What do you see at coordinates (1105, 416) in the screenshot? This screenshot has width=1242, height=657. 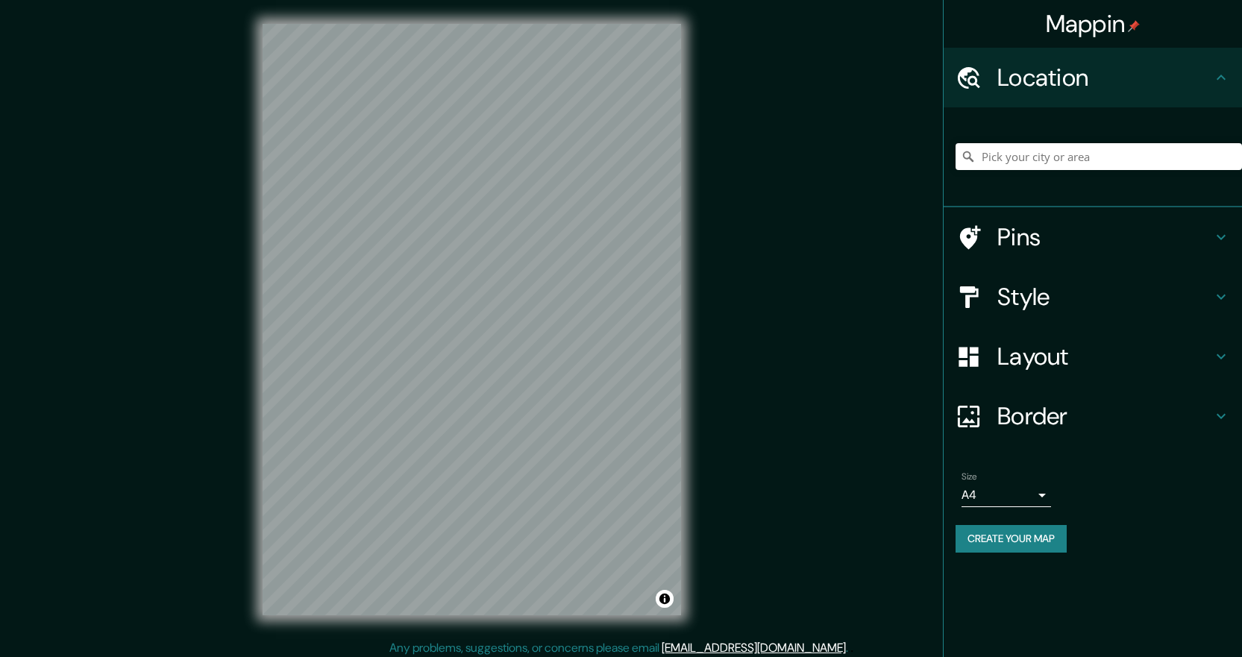 I see `h4: Border` at bounding box center [1105, 416].